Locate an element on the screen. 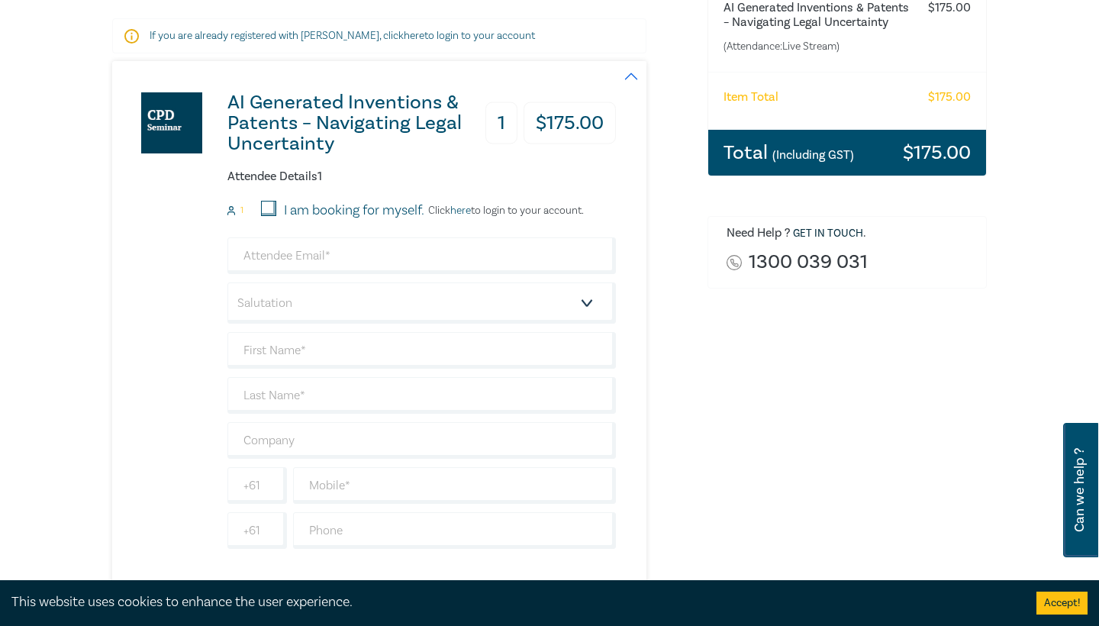 The image size is (1099, 626). h6: Attendee Details 1 is located at coordinates (421, 176).